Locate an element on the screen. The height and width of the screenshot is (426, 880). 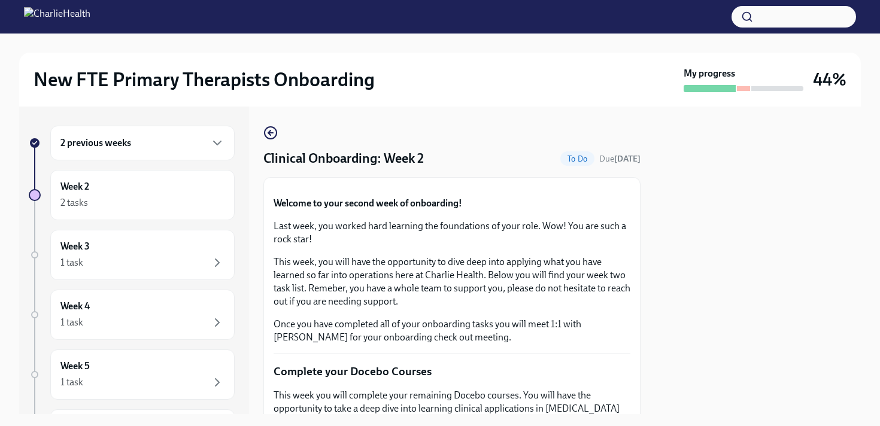
h6: Week 3 is located at coordinates (75, 247).